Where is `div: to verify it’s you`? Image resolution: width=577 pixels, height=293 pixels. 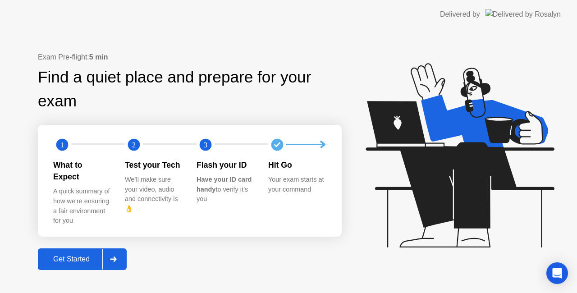 div: to verify it’s you is located at coordinates (225, 189).